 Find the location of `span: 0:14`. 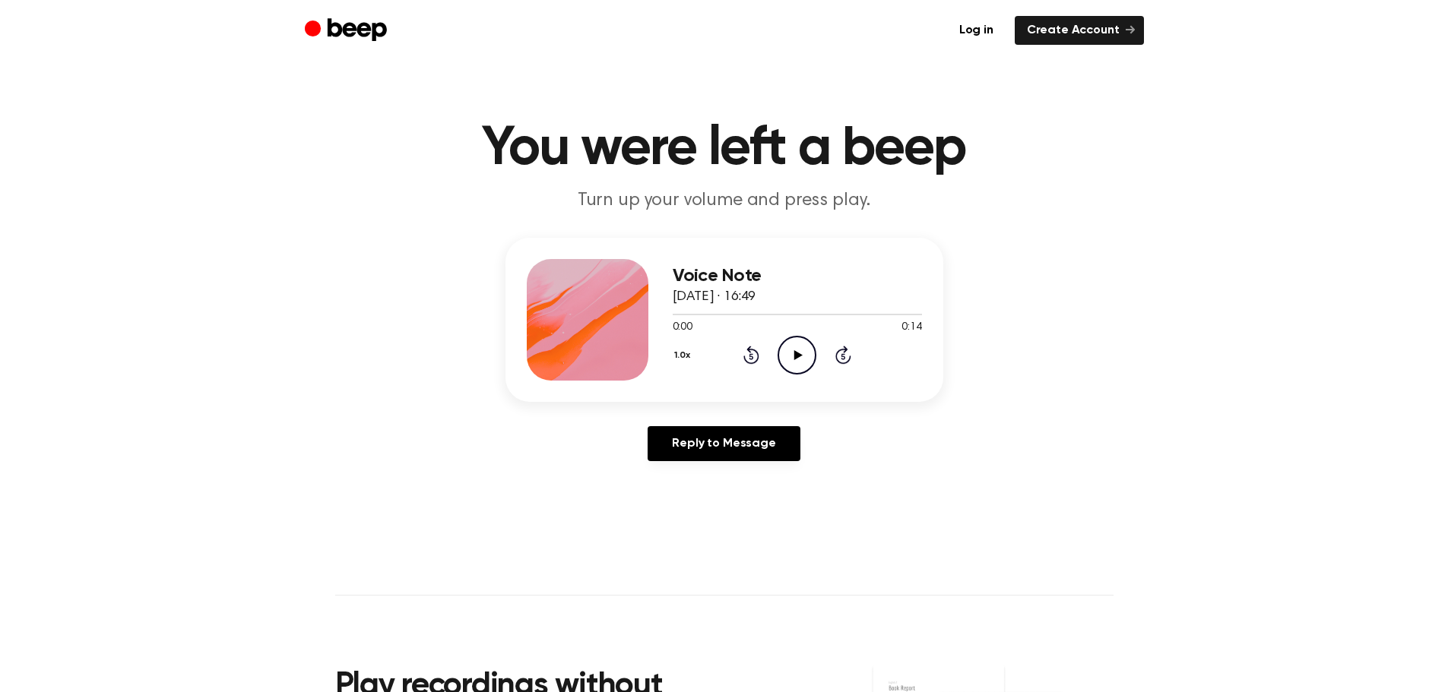

span: 0:14 is located at coordinates (911, 328).